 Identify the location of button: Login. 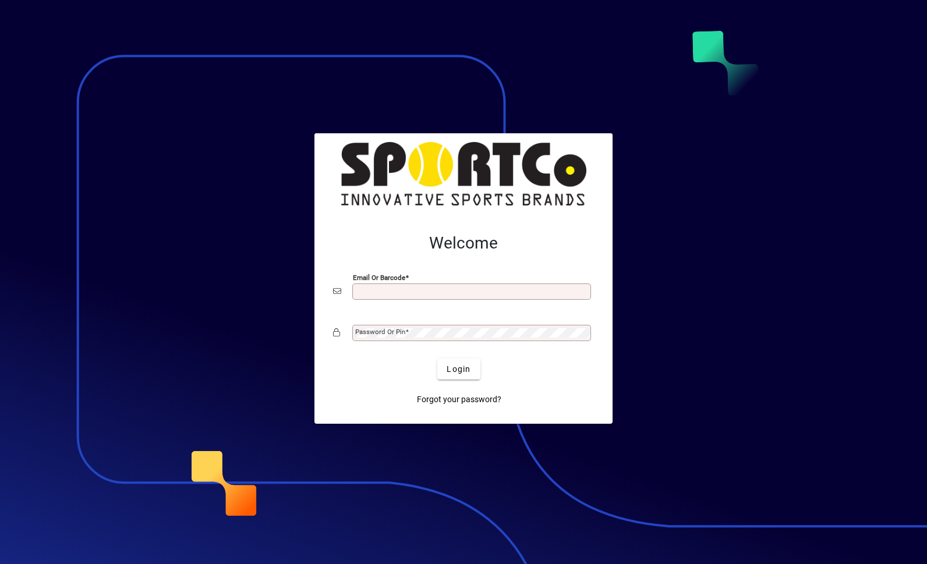
(458, 369).